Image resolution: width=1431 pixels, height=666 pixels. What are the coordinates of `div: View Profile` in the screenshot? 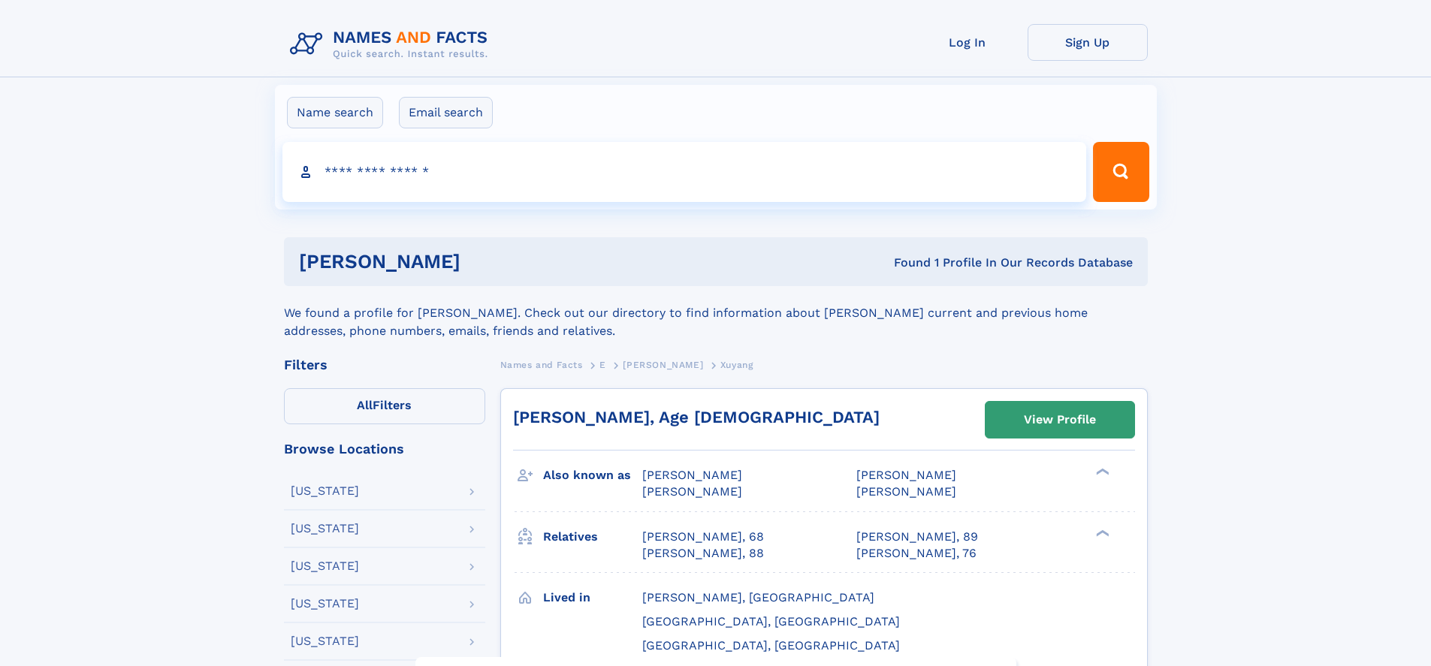 It's located at (1060, 420).